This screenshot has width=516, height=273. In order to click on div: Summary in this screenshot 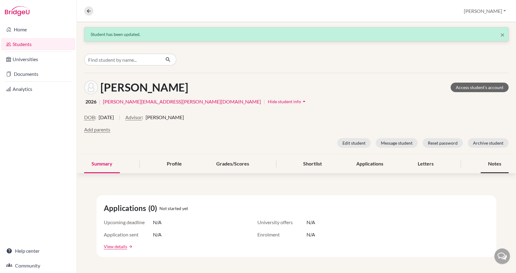, I will do `click(102, 164)`.